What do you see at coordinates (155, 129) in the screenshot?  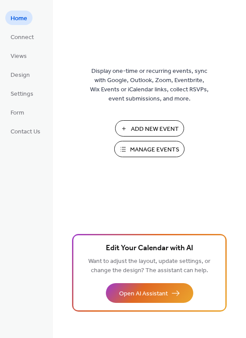 I see `span: Add New Event` at bounding box center [155, 129].